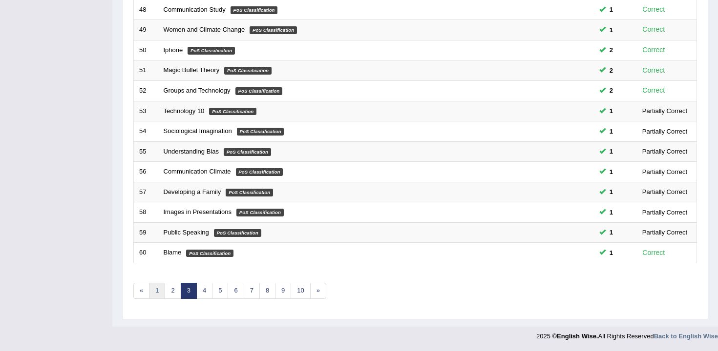  I want to click on td: 51, so click(146, 71).